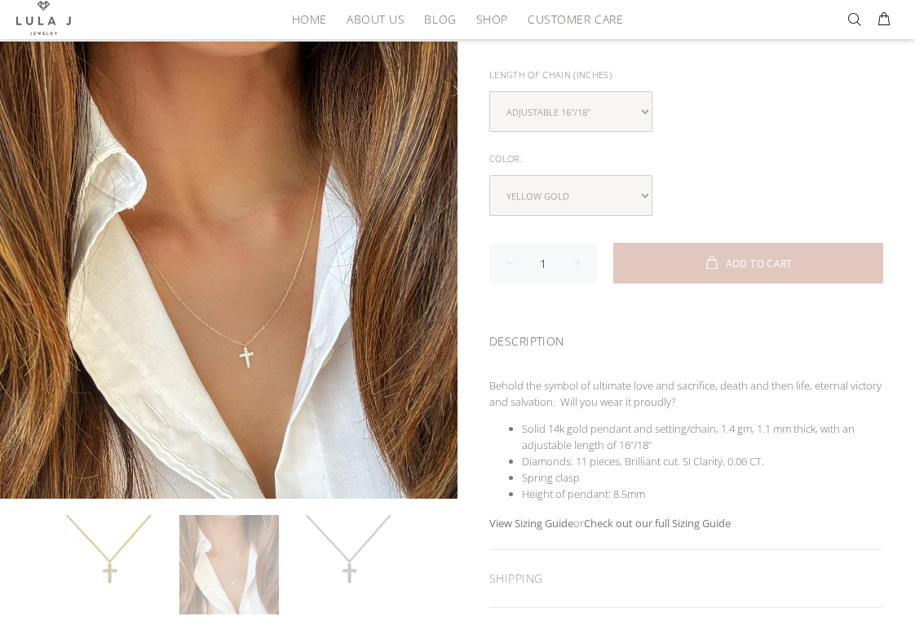 This screenshot has width=915, height=625. Describe the element at coordinates (531, 523) in the screenshot. I see `a: View Sizing Guide` at that location.